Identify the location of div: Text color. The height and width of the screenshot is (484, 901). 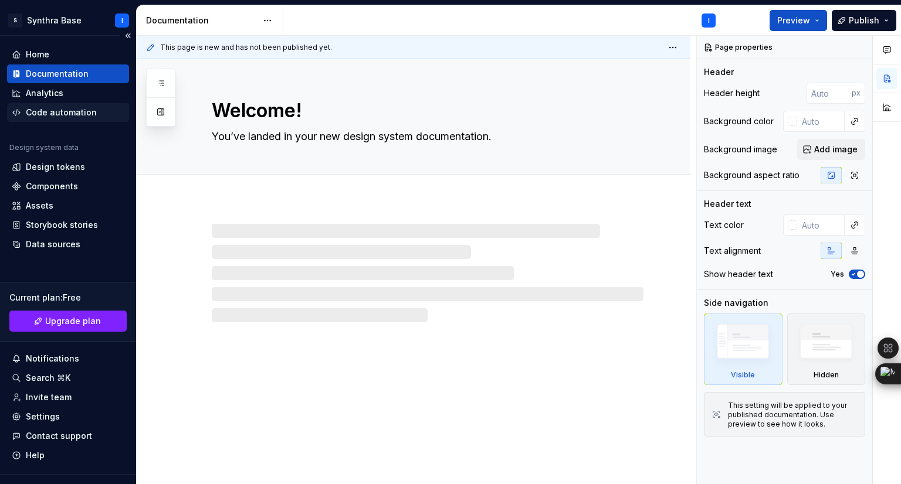
(724, 225).